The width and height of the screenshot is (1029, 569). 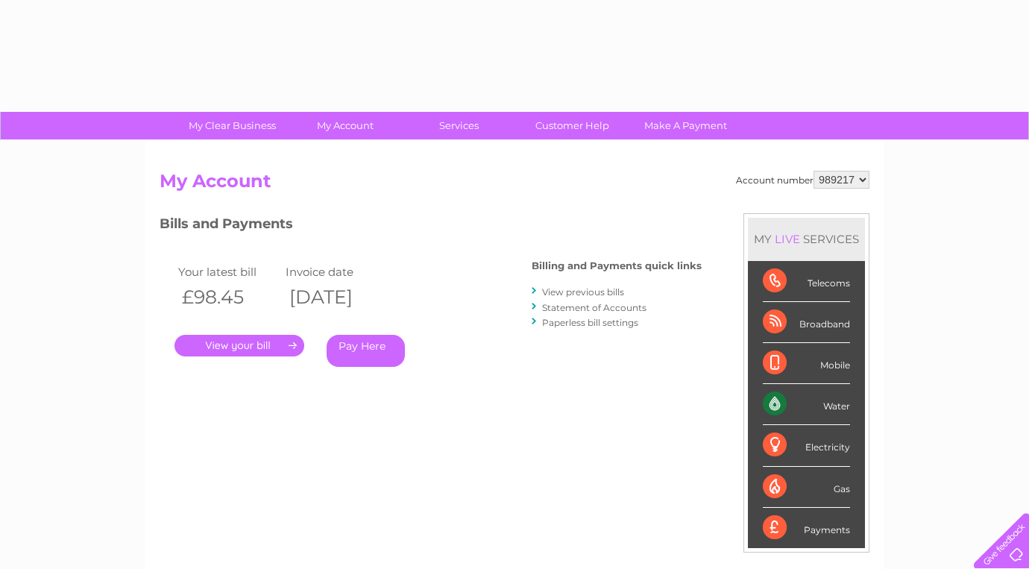 I want to click on a: My Clear Business, so click(x=232, y=125).